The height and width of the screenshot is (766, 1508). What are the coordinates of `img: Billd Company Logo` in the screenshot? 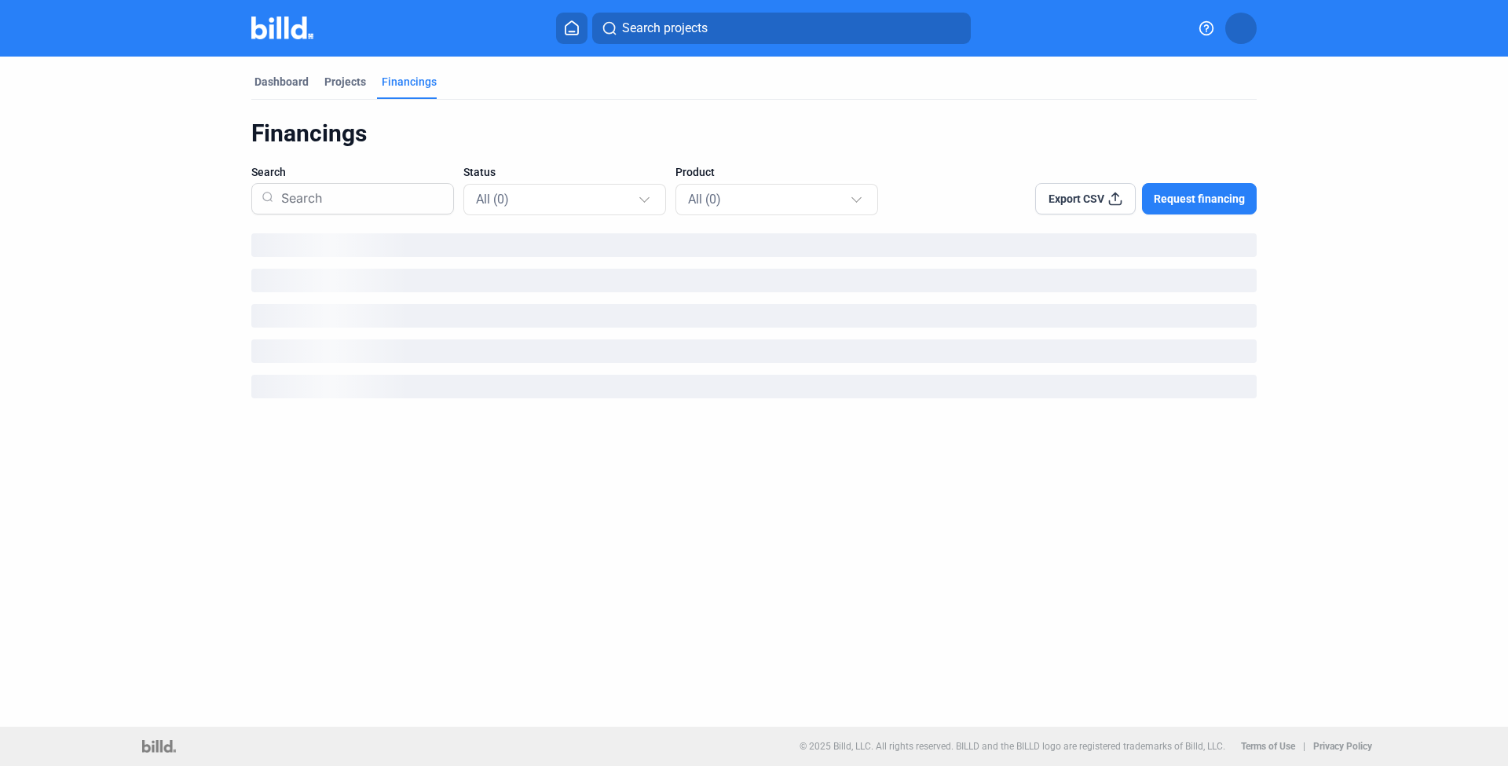 It's located at (282, 27).